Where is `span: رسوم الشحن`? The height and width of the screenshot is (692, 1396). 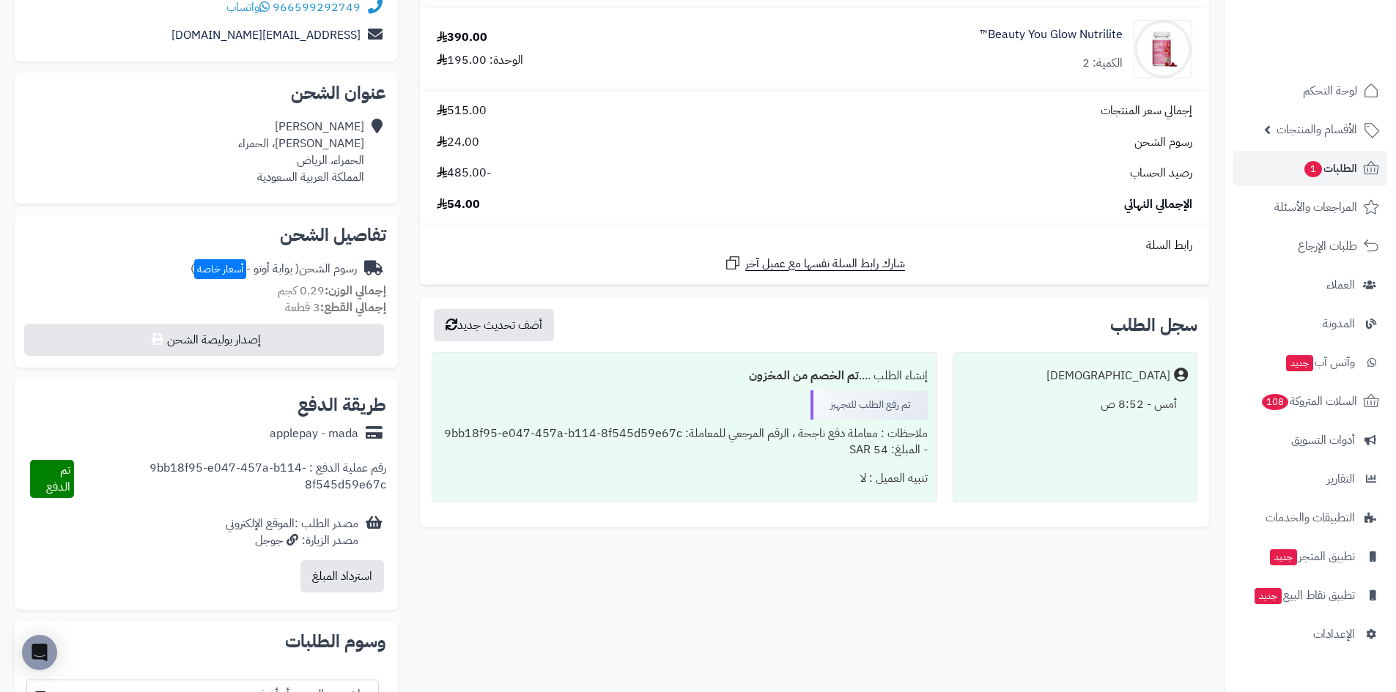
span: رسوم الشحن is located at coordinates (1163, 142).